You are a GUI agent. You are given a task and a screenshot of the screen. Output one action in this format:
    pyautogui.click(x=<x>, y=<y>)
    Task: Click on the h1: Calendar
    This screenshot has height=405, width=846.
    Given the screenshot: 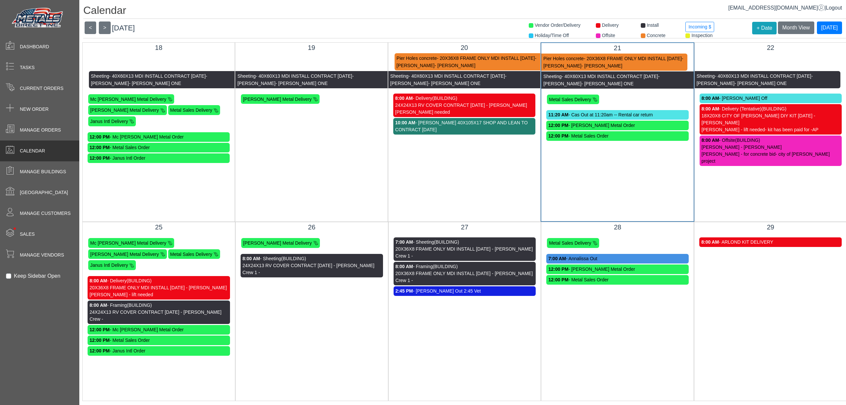 What is the action you would take?
    pyautogui.click(x=465, y=11)
    